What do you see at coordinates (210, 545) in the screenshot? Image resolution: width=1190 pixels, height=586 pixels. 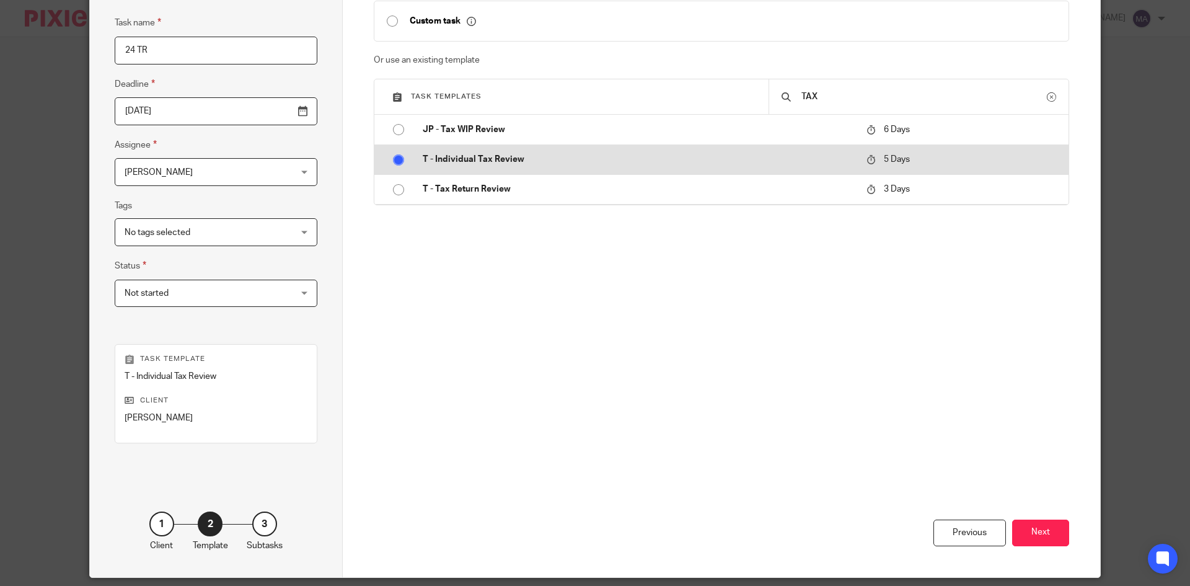 I see `p: Template` at bounding box center [210, 545].